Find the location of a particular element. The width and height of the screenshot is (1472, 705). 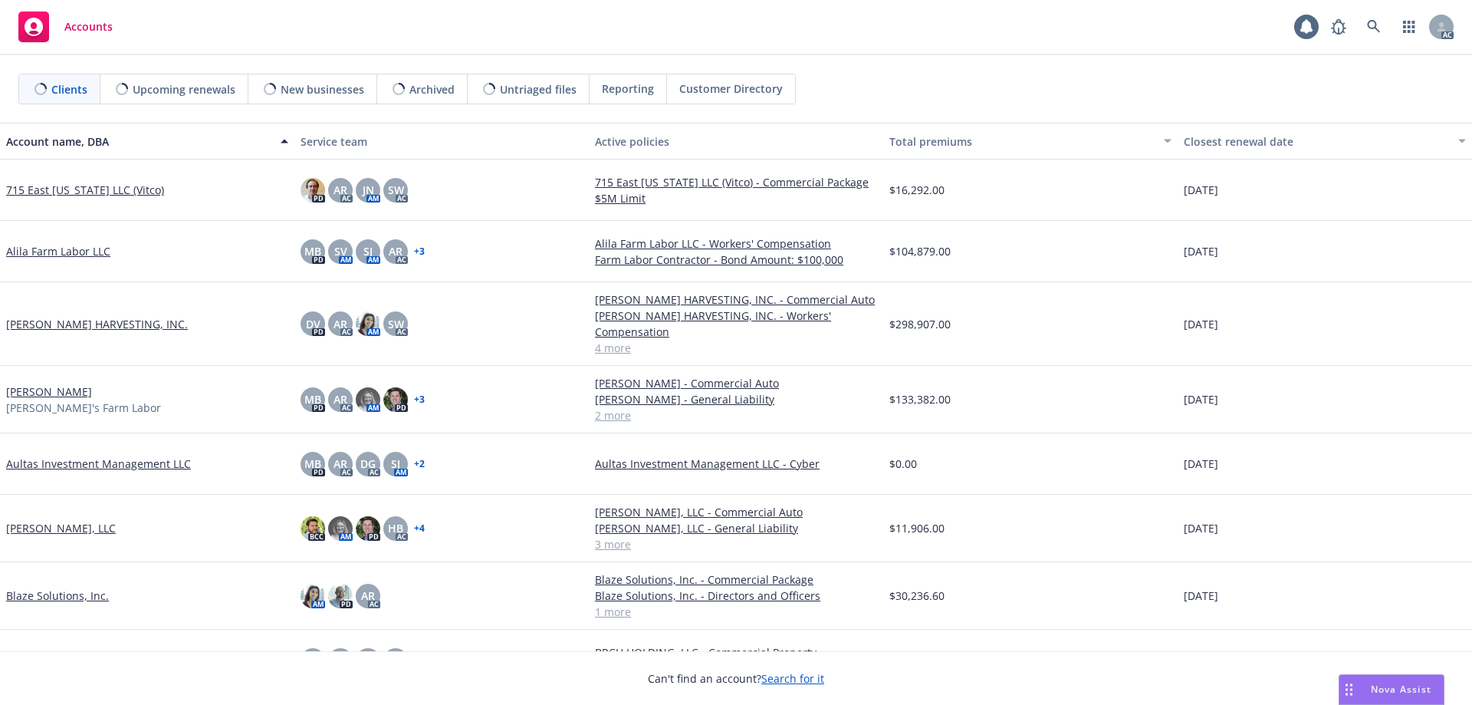

span: $30,236.60 is located at coordinates (917, 595).